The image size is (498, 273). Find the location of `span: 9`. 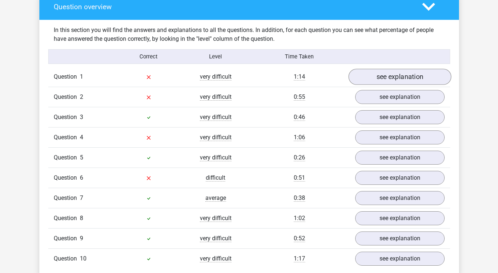

span: 9 is located at coordinates (81, 239).